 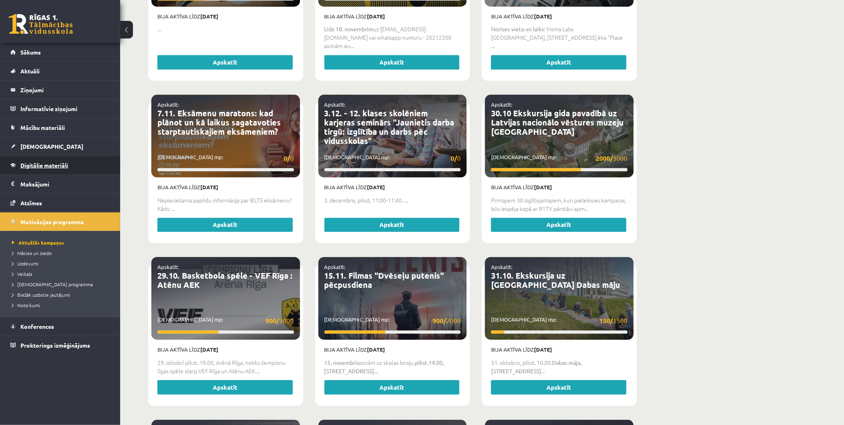 What do you see at coordinates (60, 90) in the screenshot?
I see `a: Ziņojumi` at bounding box center [60, 90].